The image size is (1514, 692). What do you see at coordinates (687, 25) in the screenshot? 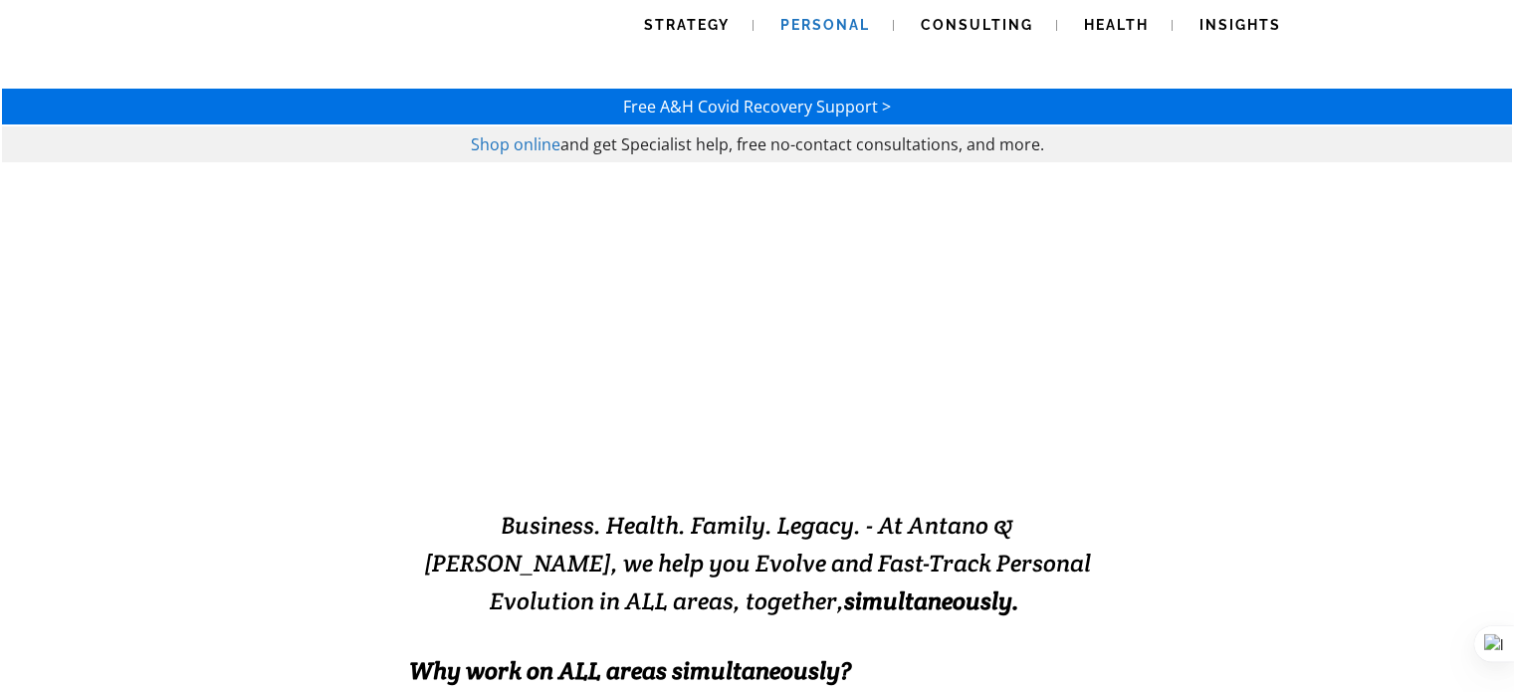
I see `span: Strategy` at bounding box center [687, 25].